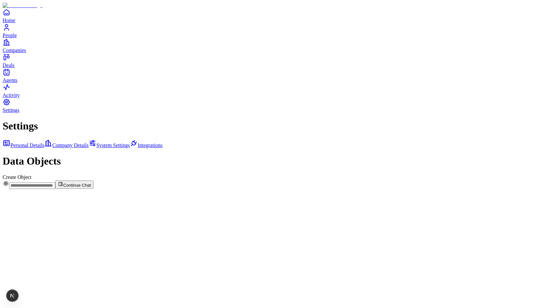  What do you see at coordinates (278, 16) in the screenshot?
I see `a: Home` at bounding box center [278, 16].